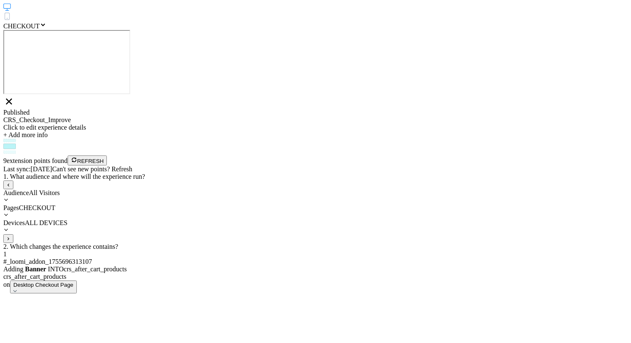 The width and height of the screenshot is (631, 343). I want to click on span: Audience, so click(16, 193).